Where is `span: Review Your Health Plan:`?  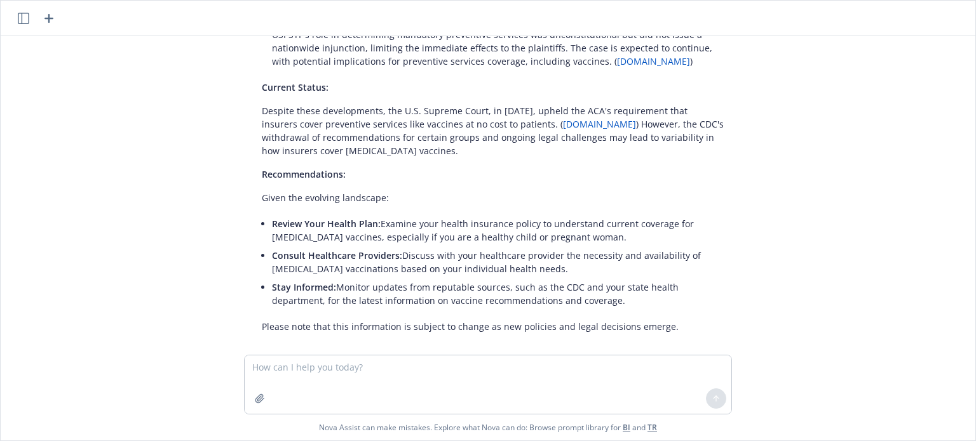 span: Review Your Health Plan: is located at coordinates (326, 224).